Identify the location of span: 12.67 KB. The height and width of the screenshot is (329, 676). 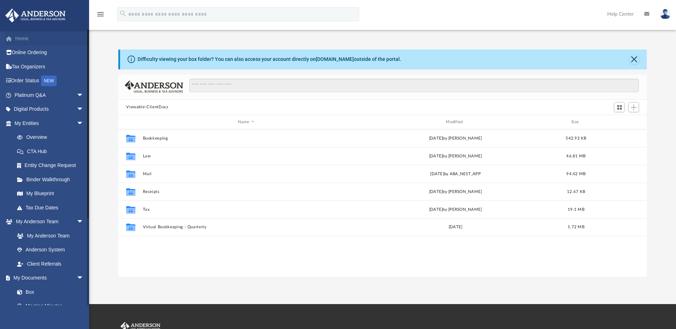
(575, 192).